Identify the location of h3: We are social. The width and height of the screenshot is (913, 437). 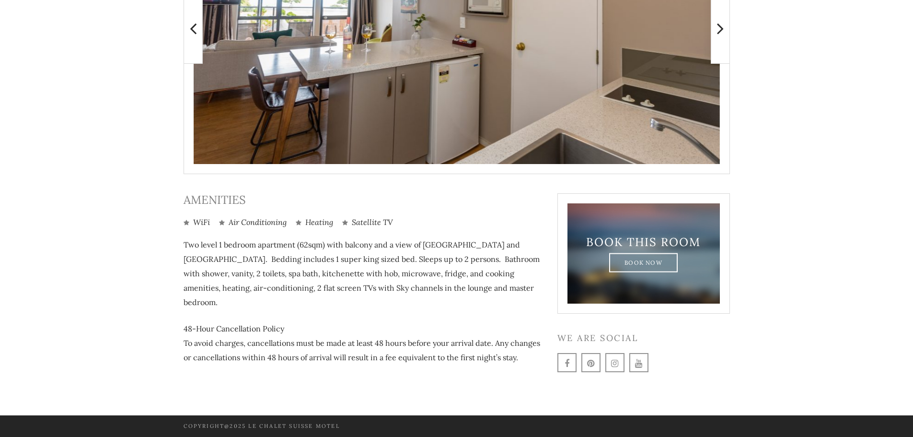
(644, 338).